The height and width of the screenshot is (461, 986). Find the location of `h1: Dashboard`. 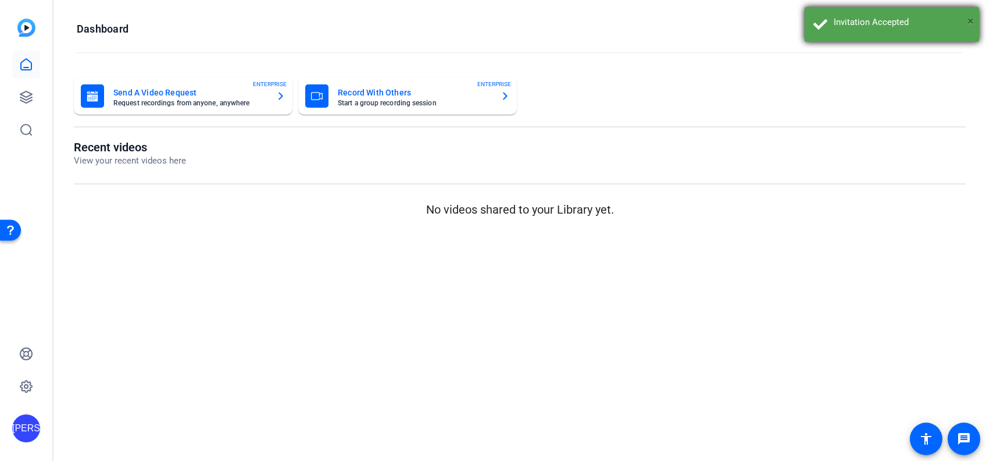

h1: Dashboard is located at coordinates (102, 29).